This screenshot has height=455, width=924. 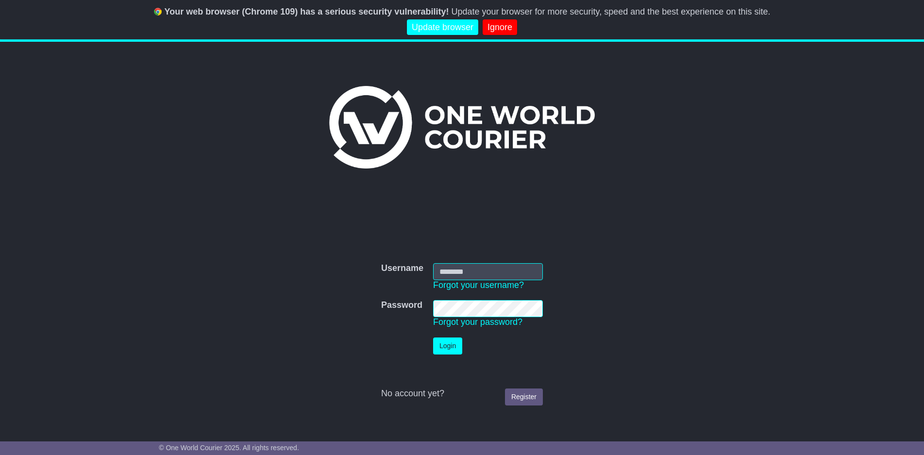 I want to click on span: © One World Courier 2025. All rights reserved., so click(x=229, y=448).